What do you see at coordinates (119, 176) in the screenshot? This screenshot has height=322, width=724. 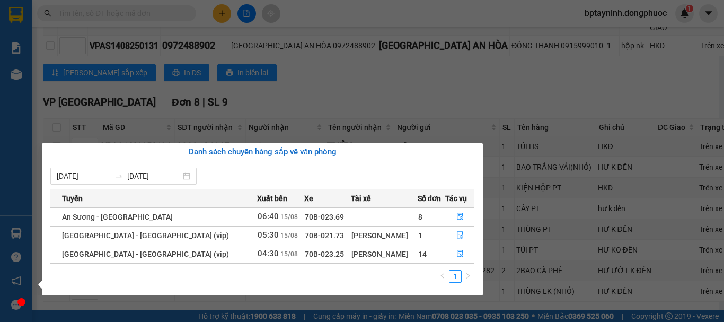 I see `span: swap-right` at bounding box center [119, 176].